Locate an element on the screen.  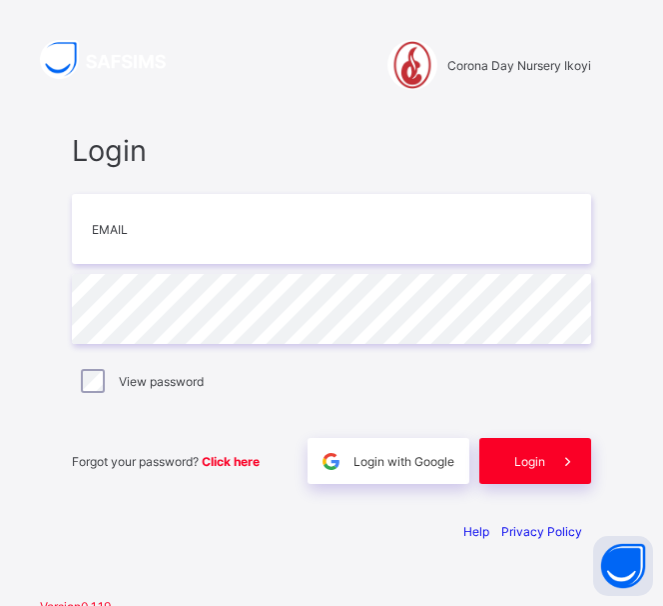
img: SAFSIMS Logo is located at coordinates (115, 59).